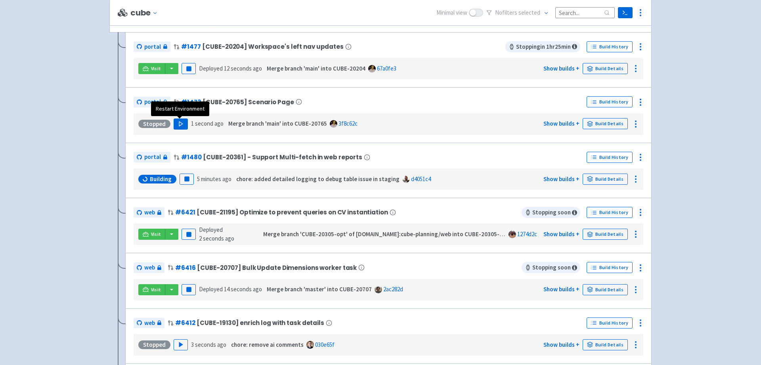  I want to click on a: 67a0fe3, so click(387, 68).